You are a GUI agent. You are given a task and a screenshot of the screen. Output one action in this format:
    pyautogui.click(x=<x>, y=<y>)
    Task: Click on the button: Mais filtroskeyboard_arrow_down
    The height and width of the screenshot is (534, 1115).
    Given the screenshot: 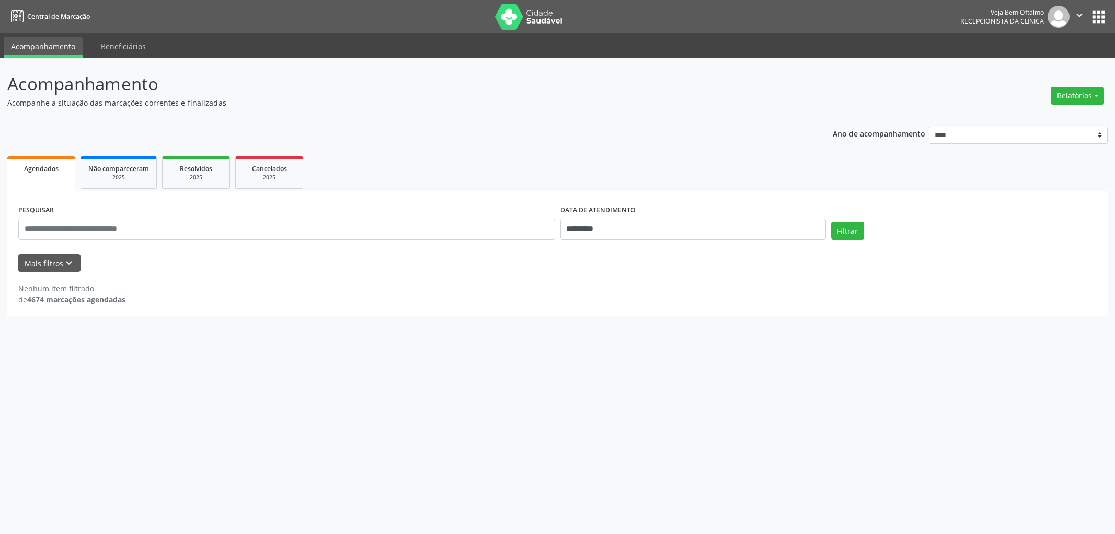 What is the action you would take?
    pyautogui.click(x=49, y=263)
    